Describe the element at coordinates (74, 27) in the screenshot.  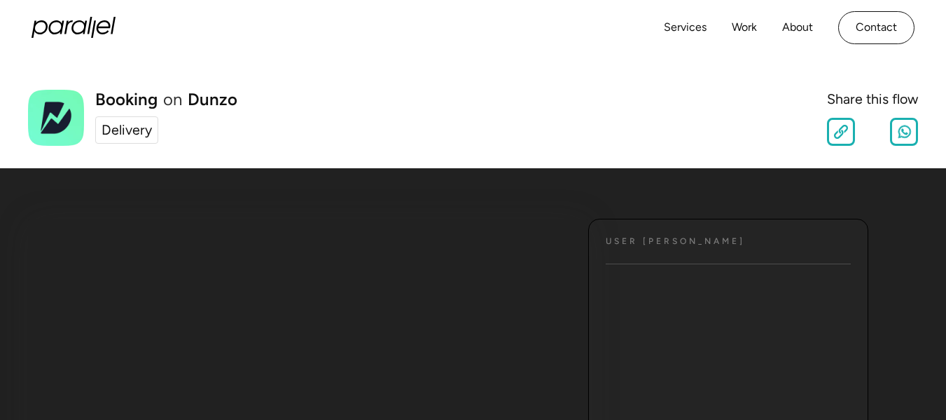
I see `a: home` at that location.